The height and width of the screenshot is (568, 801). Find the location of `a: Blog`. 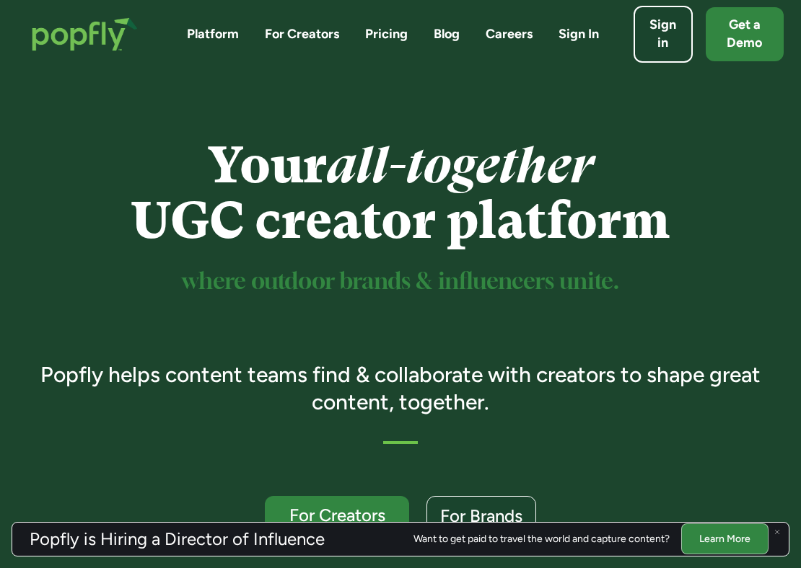

a: Blog is located at coordinates (447, 34).